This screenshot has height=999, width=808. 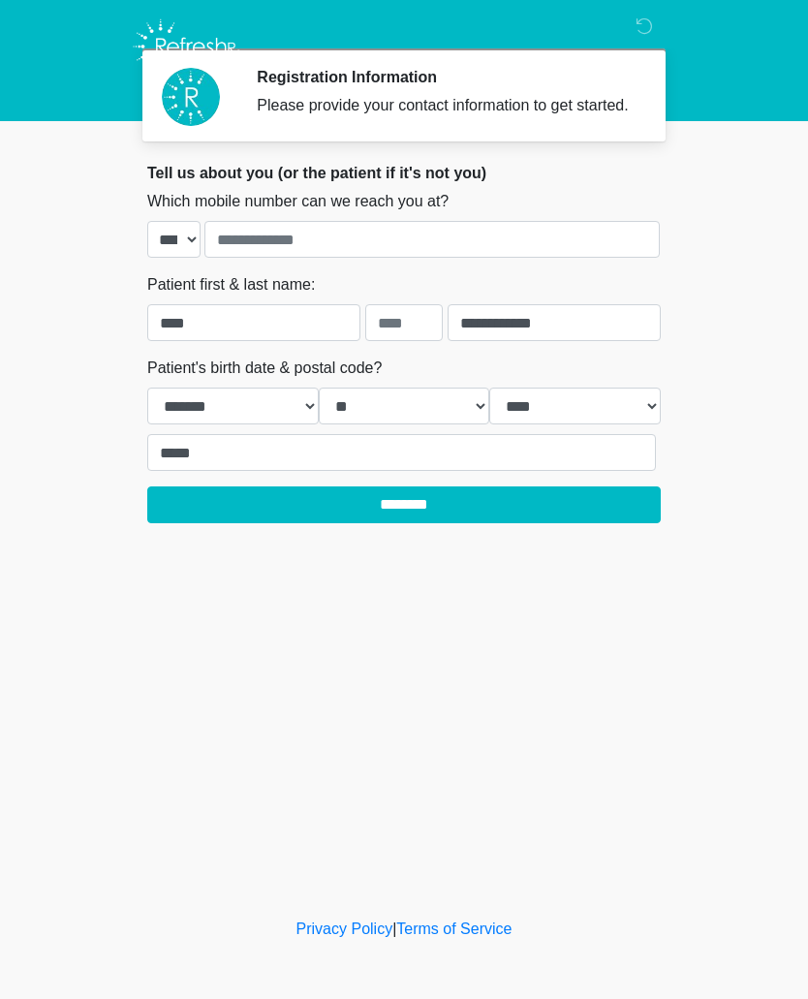 What do you see at coordinates (186, 47) in the screenshot?
I see `img: Refresh RX Logo` at bounding box center [186, 47].